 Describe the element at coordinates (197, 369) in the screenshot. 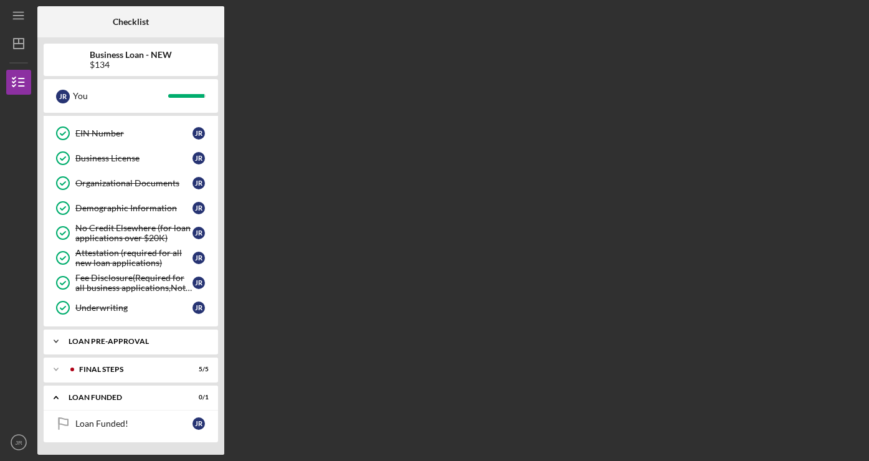

I see `div: 5 / 5` at that location.